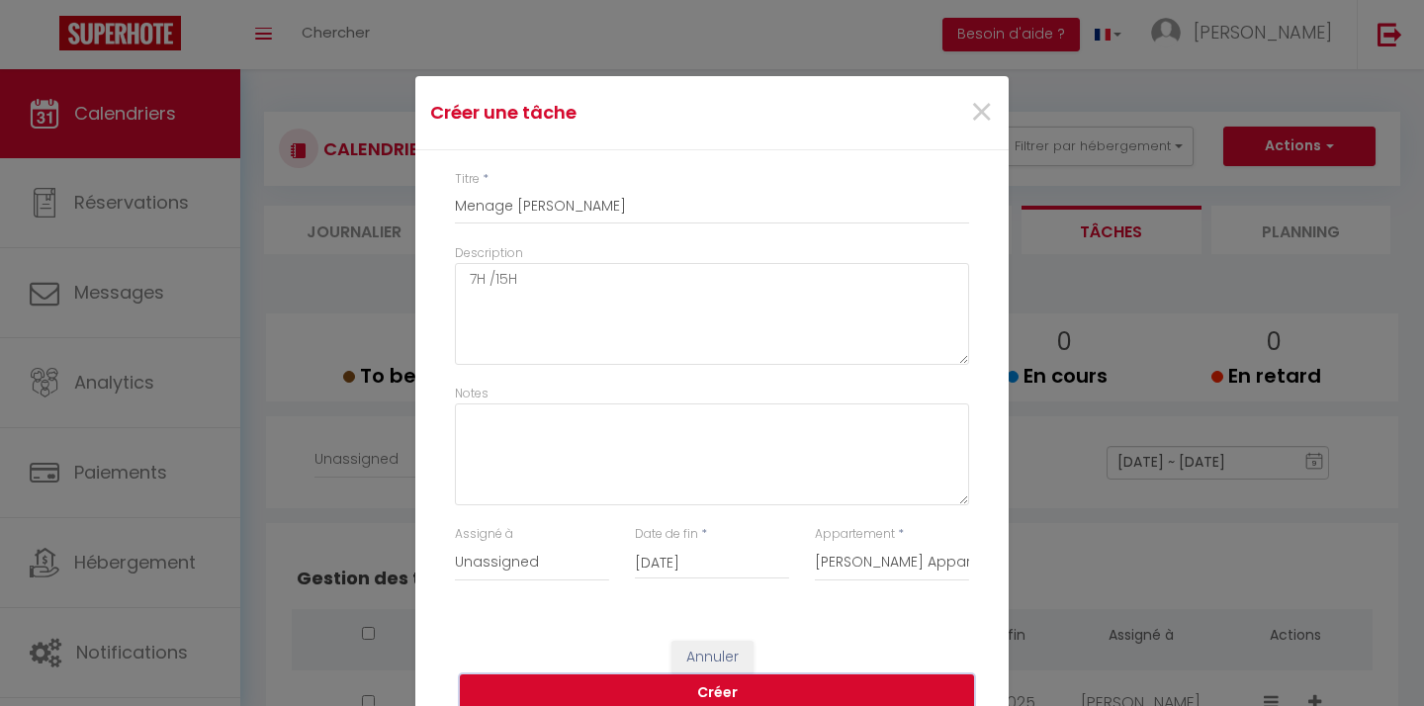  Describe the element at coordinates (613, 113) in the screenshot. I see `h4: Créer une tâche` at that location.